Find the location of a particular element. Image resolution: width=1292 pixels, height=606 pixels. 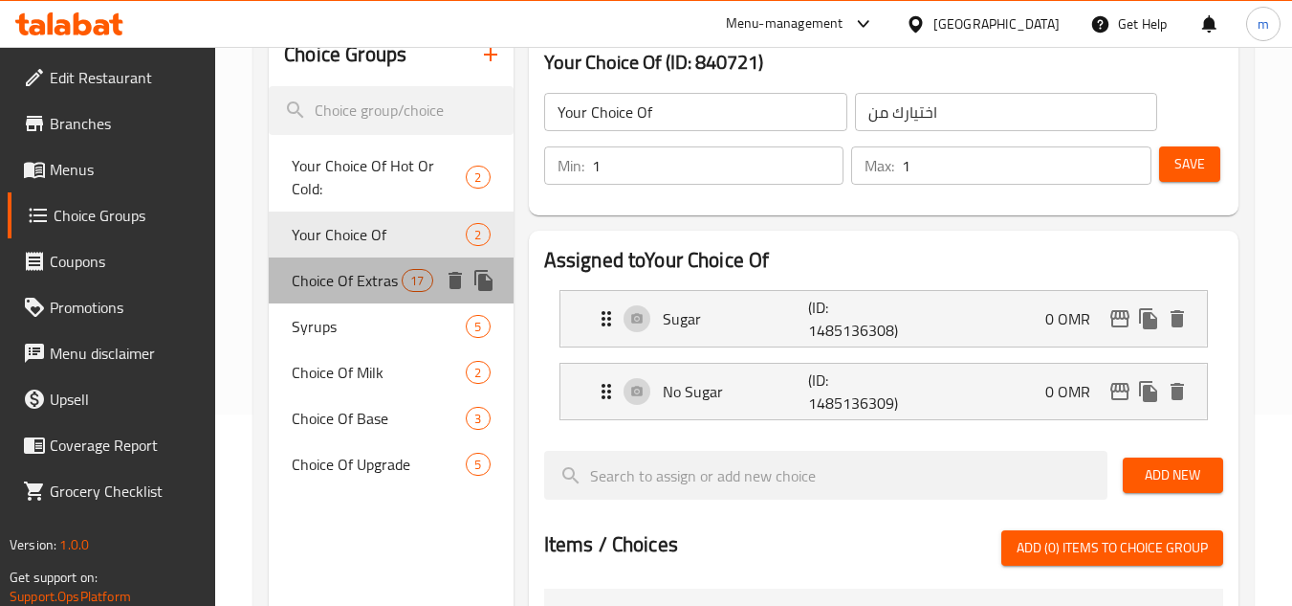

div: Menu-management is located at coordinates (784, 24).